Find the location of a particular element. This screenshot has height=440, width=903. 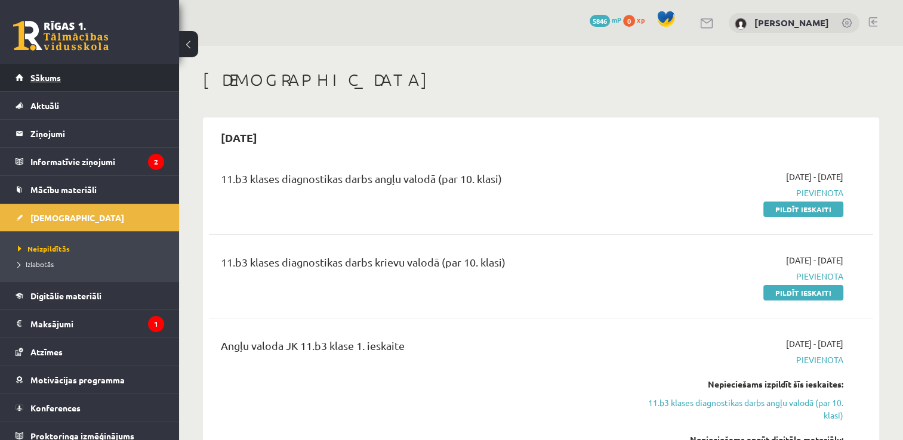

span: mP is located at coordinates (616, 20).